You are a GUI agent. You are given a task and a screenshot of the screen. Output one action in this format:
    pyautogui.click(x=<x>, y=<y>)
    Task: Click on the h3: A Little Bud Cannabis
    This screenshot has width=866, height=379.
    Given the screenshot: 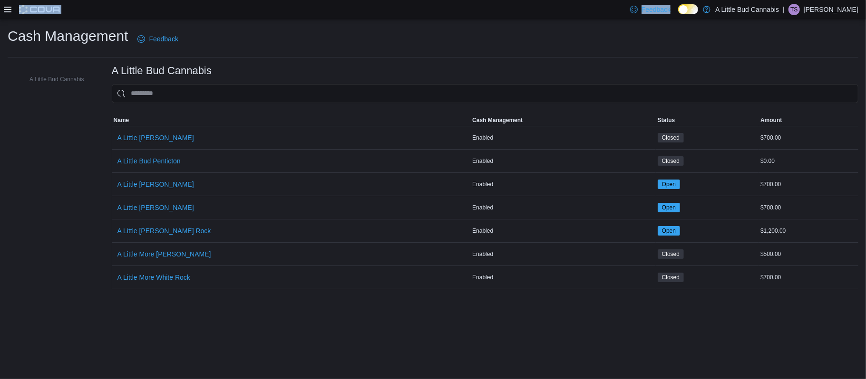 What is the action you would take?
    pyautogui.click(x=162, y=71)
    